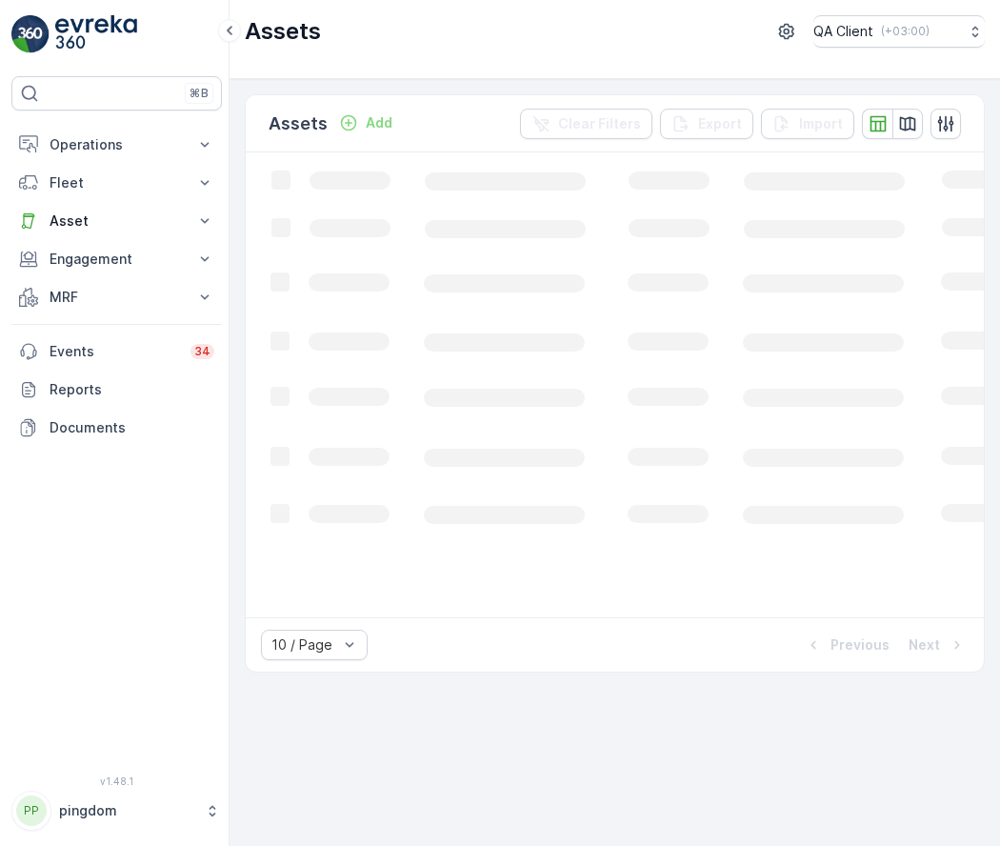 This screenshot has height=846, width=1000. Describe the element at coordinates (116, 183) in the screenshot. I see `button: Fleet` at that location.